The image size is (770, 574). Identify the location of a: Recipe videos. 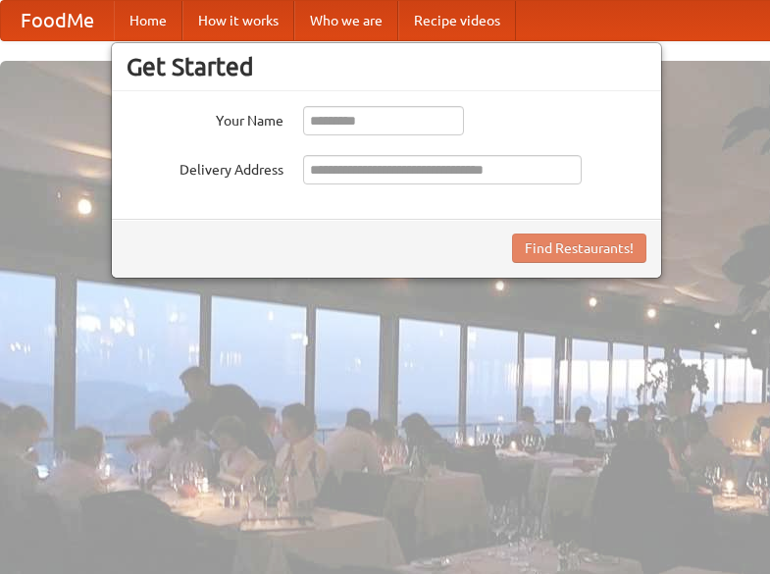
(457, 21).